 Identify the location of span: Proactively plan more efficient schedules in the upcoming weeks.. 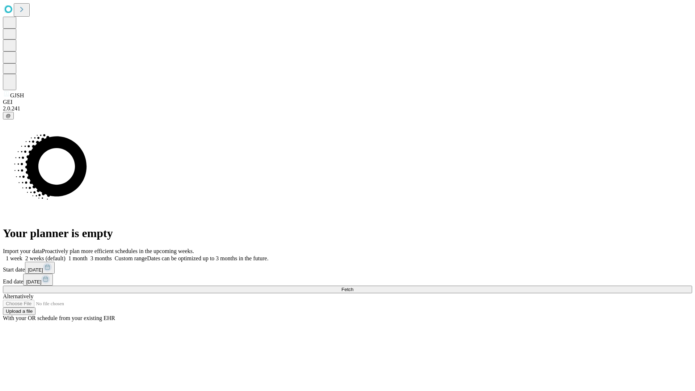
(118, 251).